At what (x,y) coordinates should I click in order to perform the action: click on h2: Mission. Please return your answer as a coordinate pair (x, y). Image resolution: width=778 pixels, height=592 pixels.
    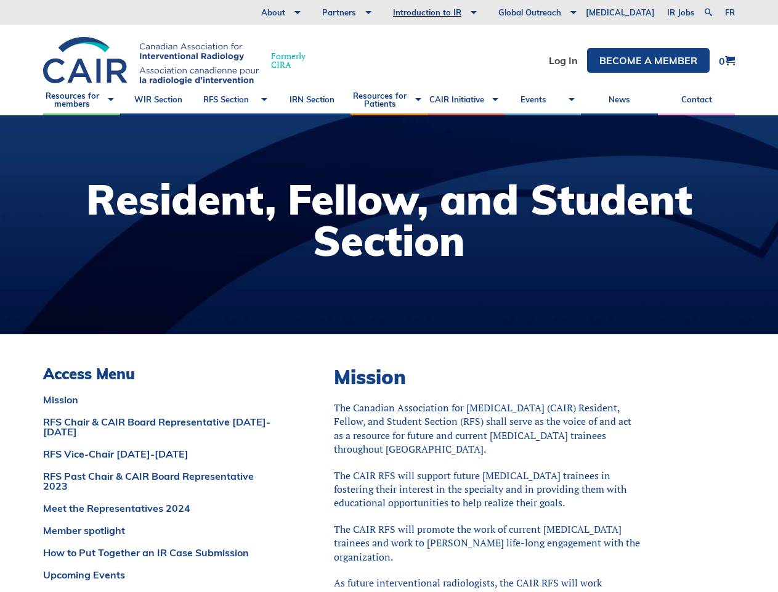
    Looking at the image, I should click on (488, 377).